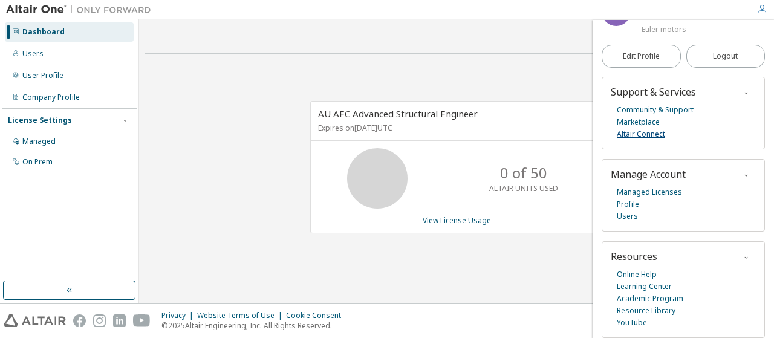  I want to click on div: On Prem, so click(37, 162).